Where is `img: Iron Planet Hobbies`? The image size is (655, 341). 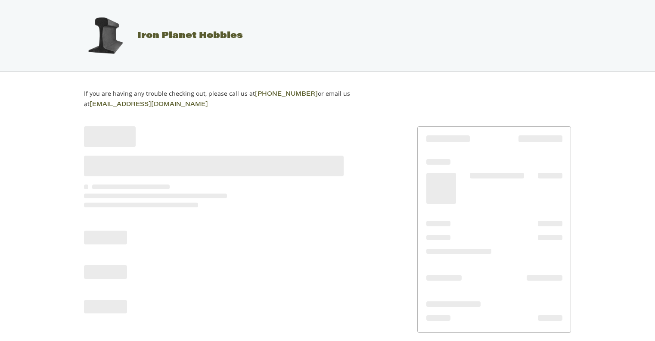 img: Iron Planet Hobbies is located at coordinates (105, 36).